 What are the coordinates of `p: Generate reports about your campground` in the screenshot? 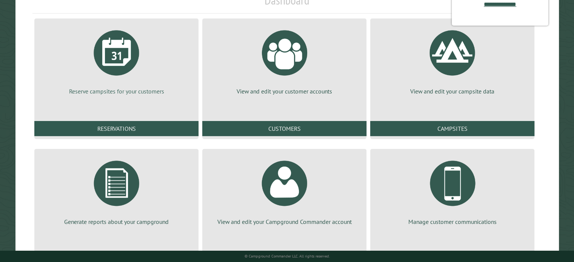 It's located at (116, 222).